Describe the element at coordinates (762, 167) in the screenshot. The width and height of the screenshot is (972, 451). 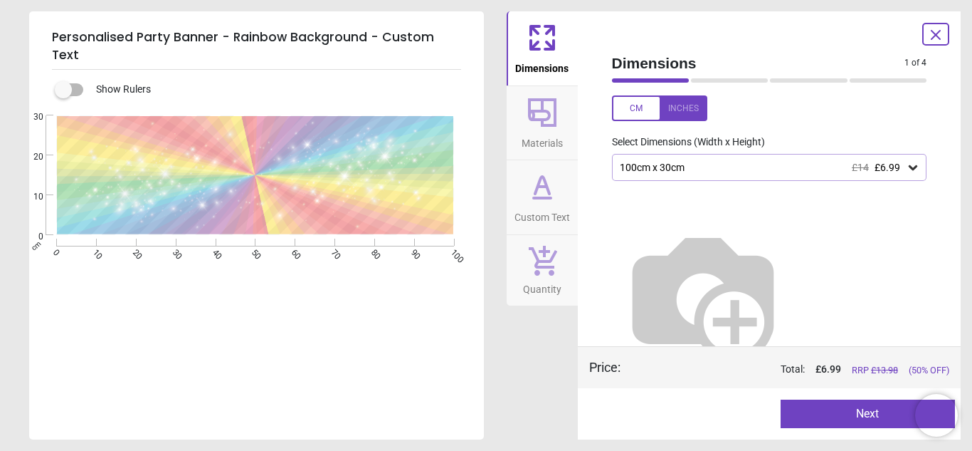
I see `div: 100cm x 30cm` at that location.